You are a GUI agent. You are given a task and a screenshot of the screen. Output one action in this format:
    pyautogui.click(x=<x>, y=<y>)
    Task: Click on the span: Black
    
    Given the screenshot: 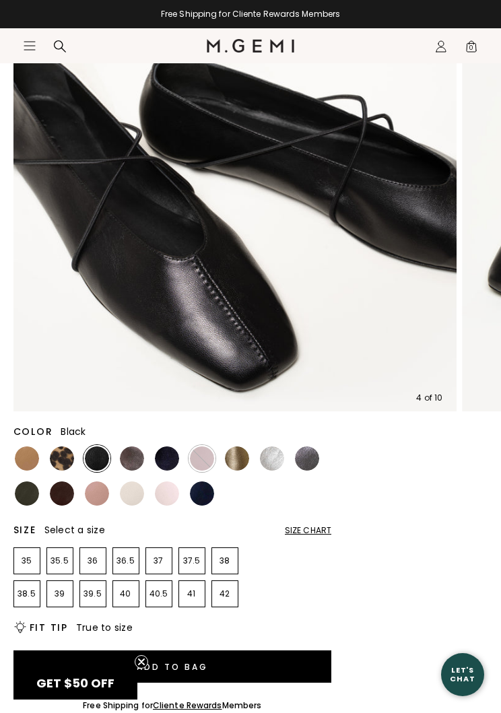 What is the action you would take?
    pyautogui.click(x=73, y=432)
    